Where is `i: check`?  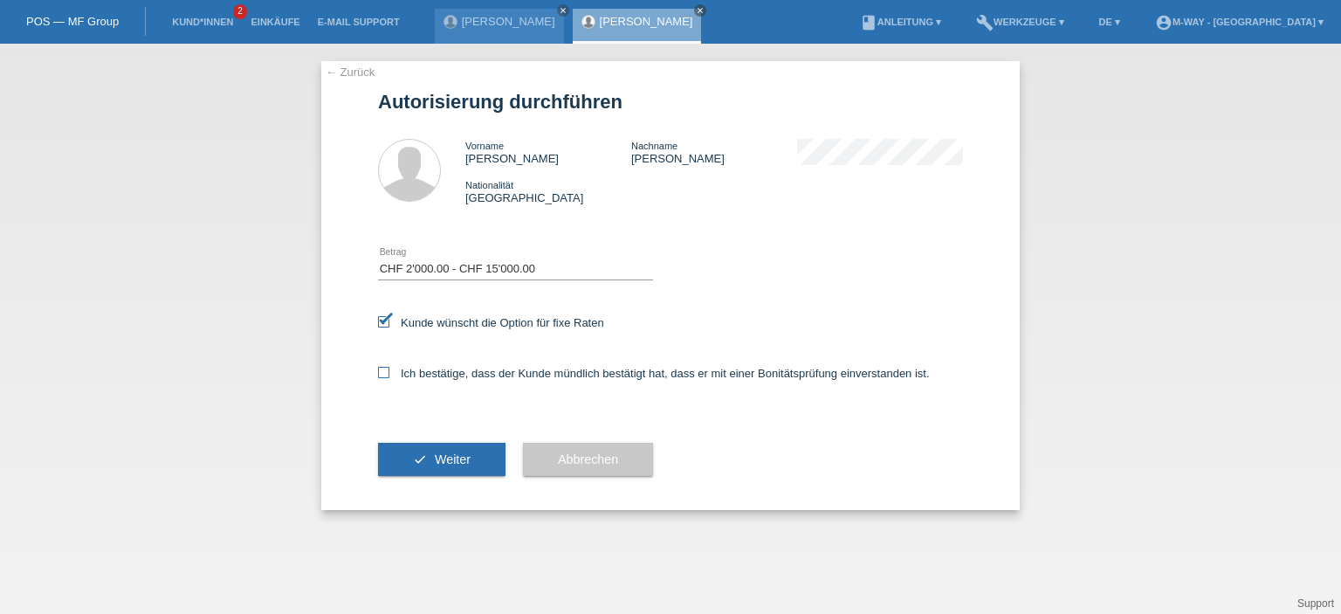
i: check is located at coordinates (420, 459).